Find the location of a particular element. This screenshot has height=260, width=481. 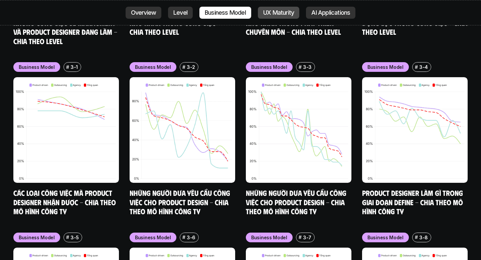

a: Khó khăn trong phát triển chuyên môn - Chia theo level is located at coordinates (293, 27).